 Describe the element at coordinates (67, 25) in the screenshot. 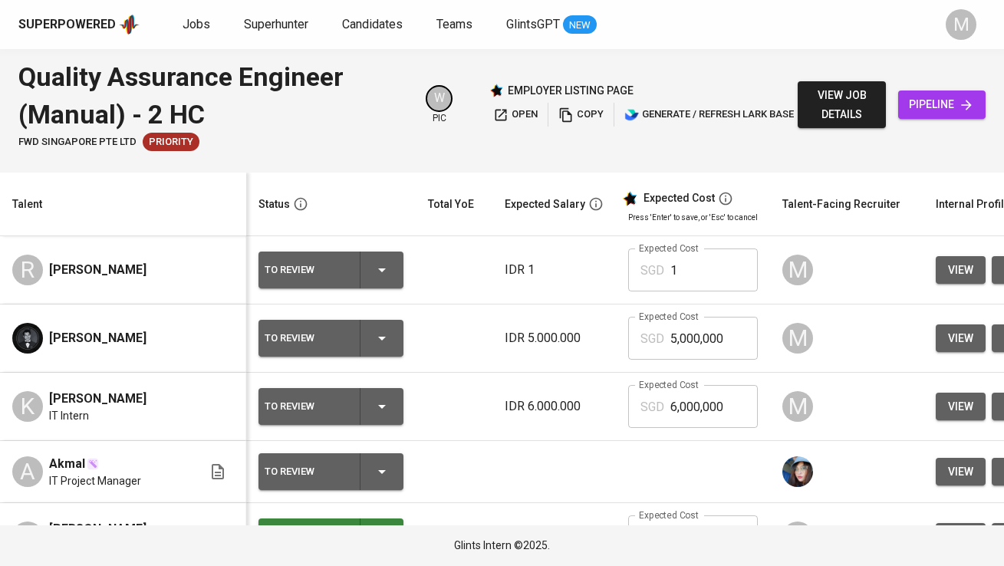

I see `div: Superpowered` at that location.